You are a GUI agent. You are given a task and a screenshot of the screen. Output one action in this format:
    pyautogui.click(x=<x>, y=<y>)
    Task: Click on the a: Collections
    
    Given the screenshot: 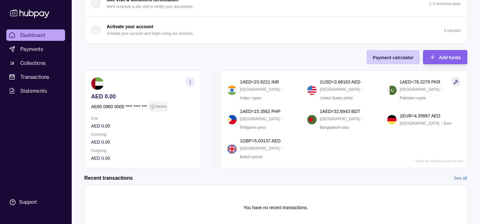 What is the action you would take?
    pyautogui.click(x=36, y=63)
    